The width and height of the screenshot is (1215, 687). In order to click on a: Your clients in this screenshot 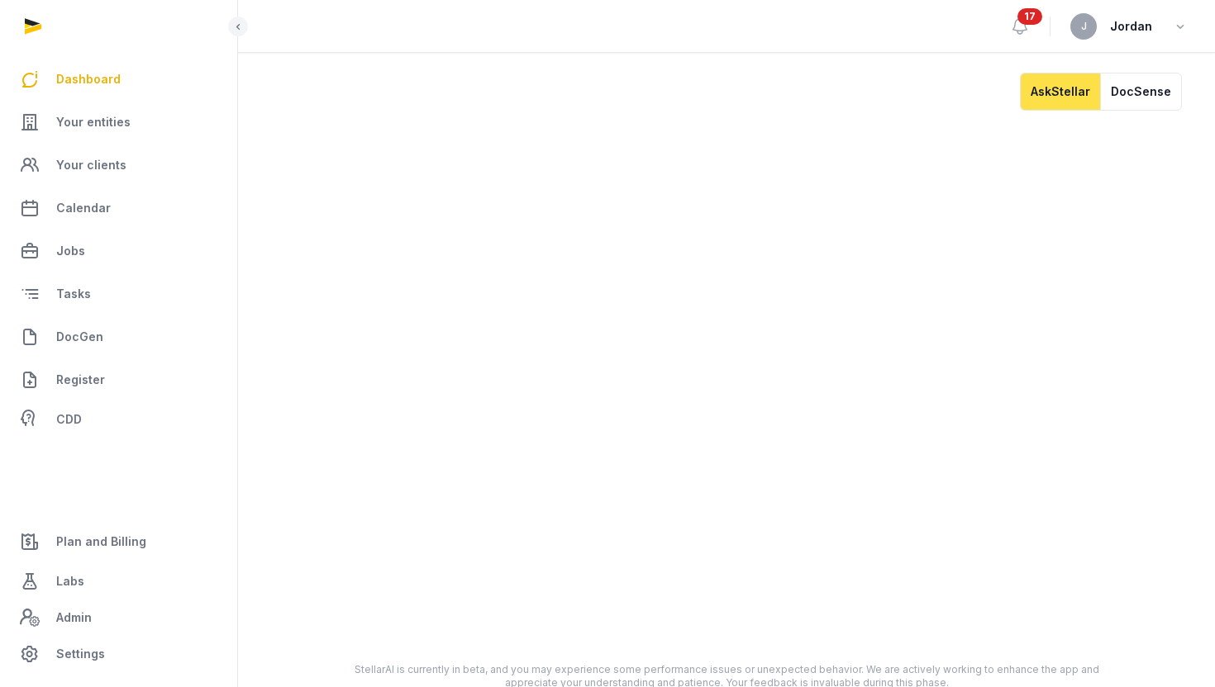, I will do `click(118, 165)`.